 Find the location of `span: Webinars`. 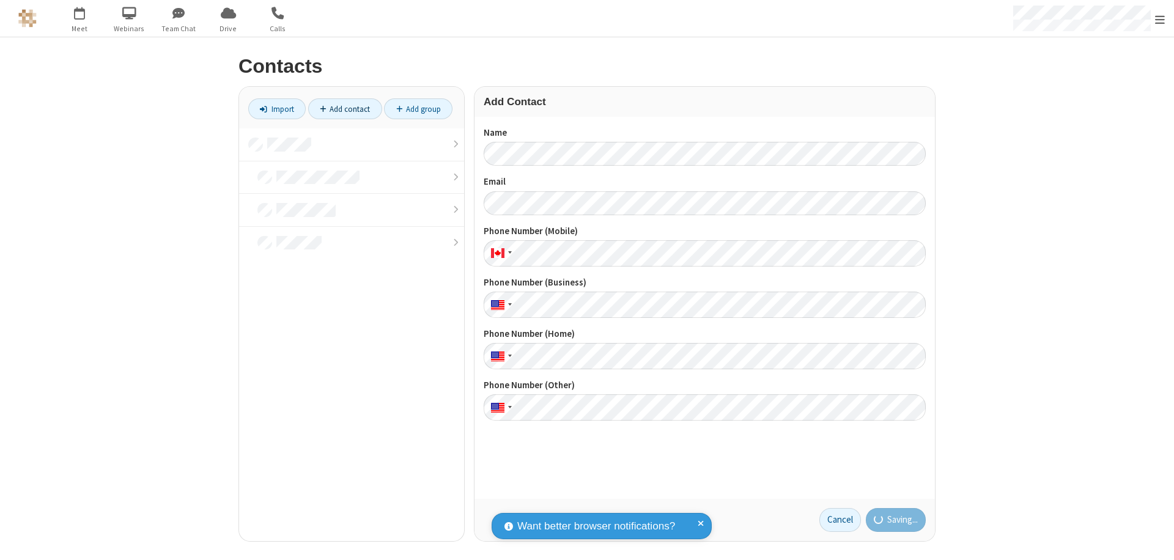

span: Webinars is located at coordinates (129, 29).